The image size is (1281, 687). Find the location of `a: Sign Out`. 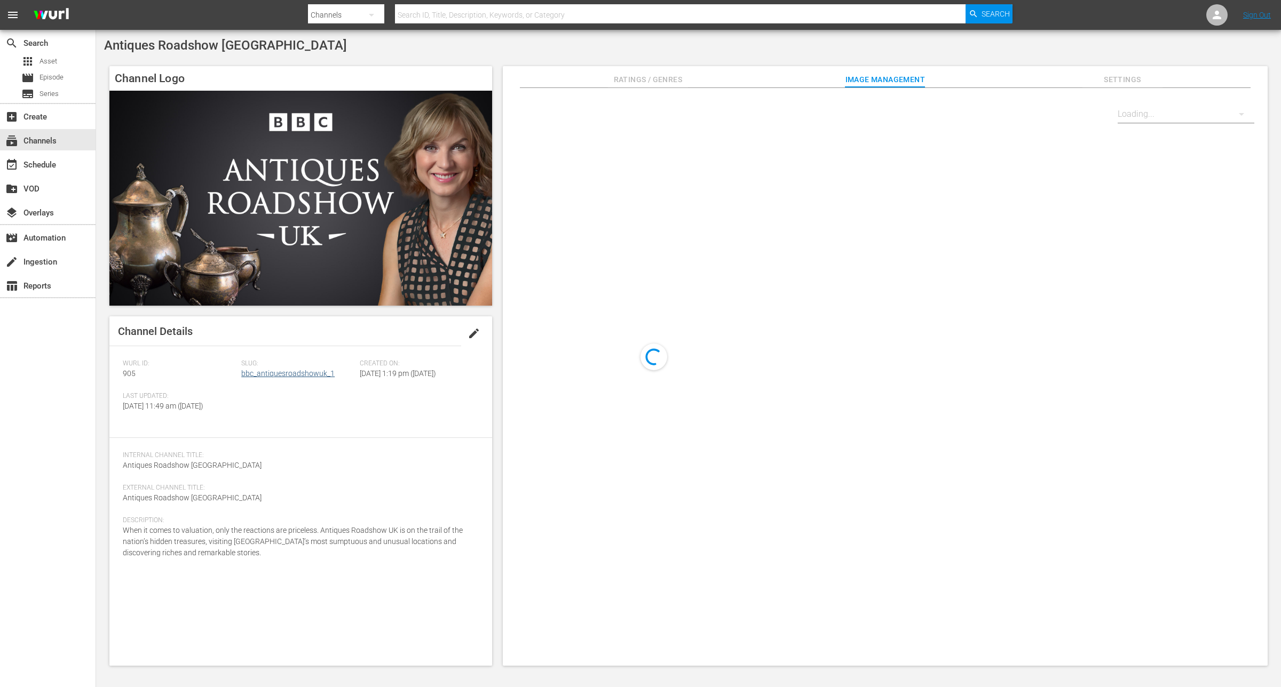

a: Sign Out is located at coordinates (1257, 15).